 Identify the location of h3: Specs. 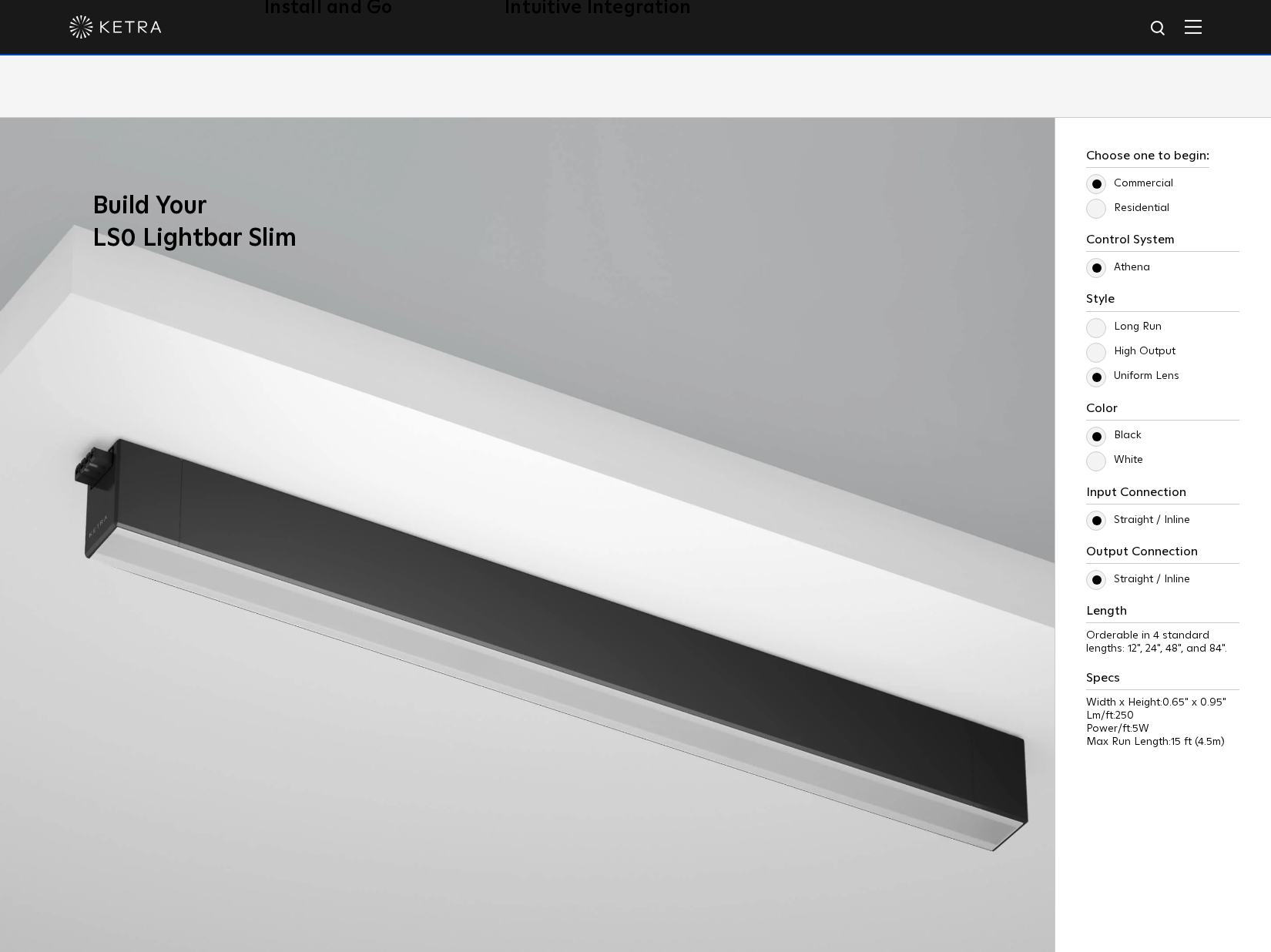
(1162, 680).